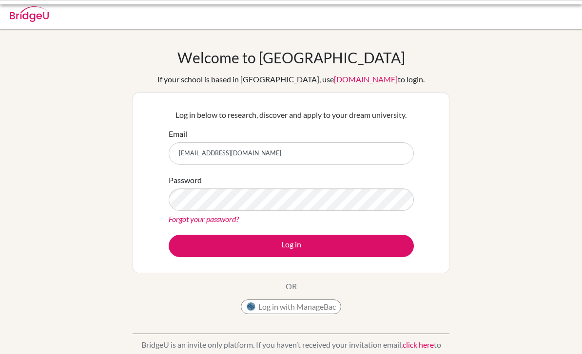  Describe the element at coordinates (418, 345) in the screenshot. I see `a: click here` at that location.